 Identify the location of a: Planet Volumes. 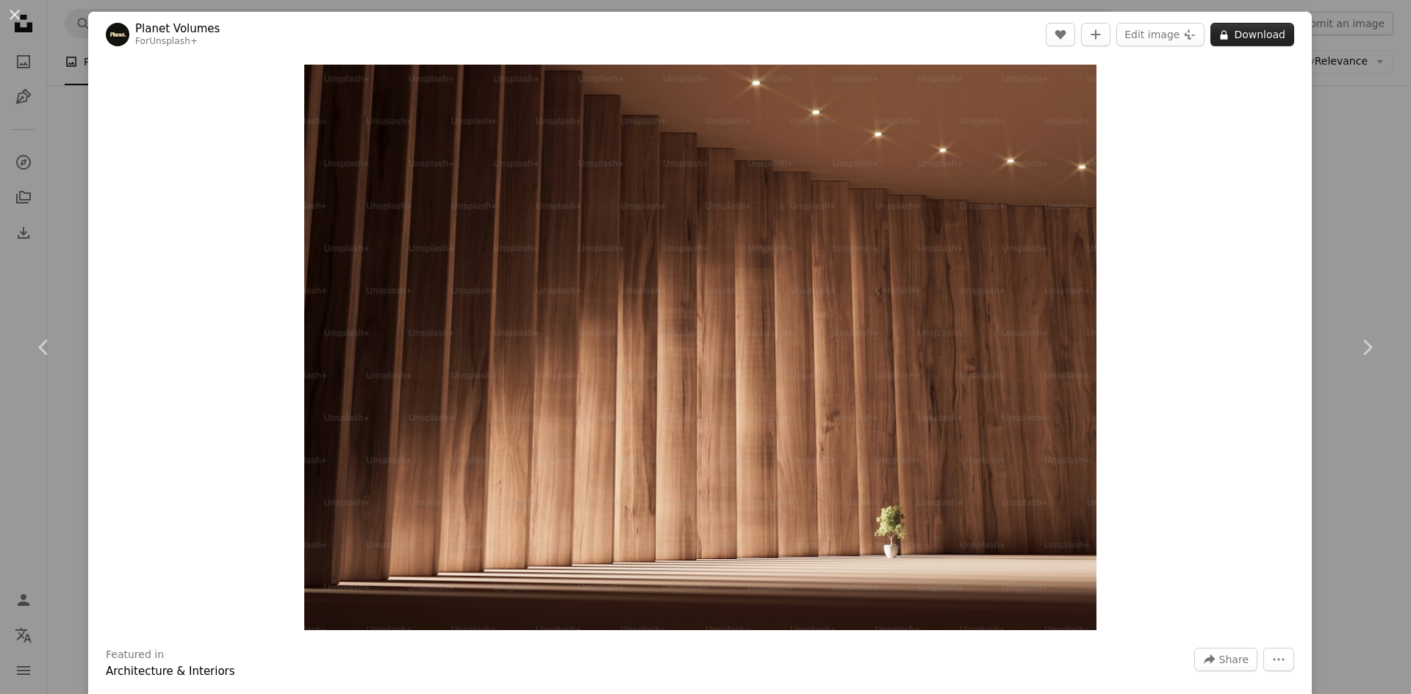
(177, 29).